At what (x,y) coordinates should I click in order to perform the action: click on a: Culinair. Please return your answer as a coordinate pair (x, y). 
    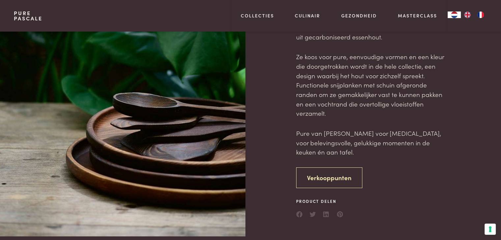
    Looking at the image, I should click on (307, 15).